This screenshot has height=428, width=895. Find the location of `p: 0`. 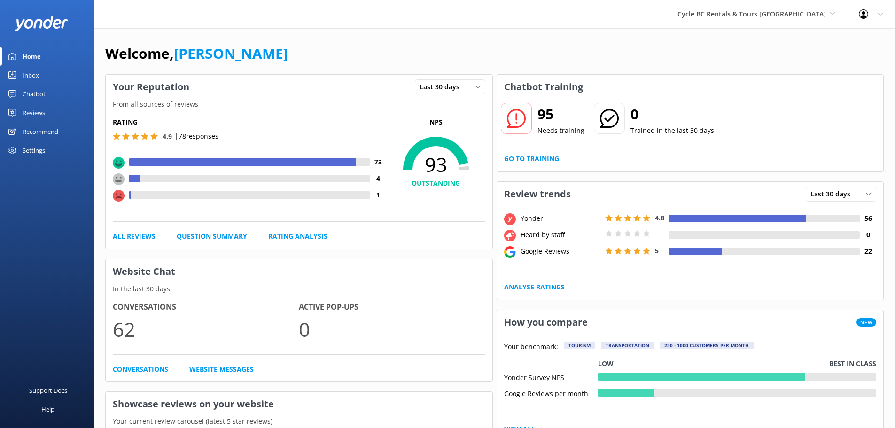

p: 0 is located at coordinates (392, 329).